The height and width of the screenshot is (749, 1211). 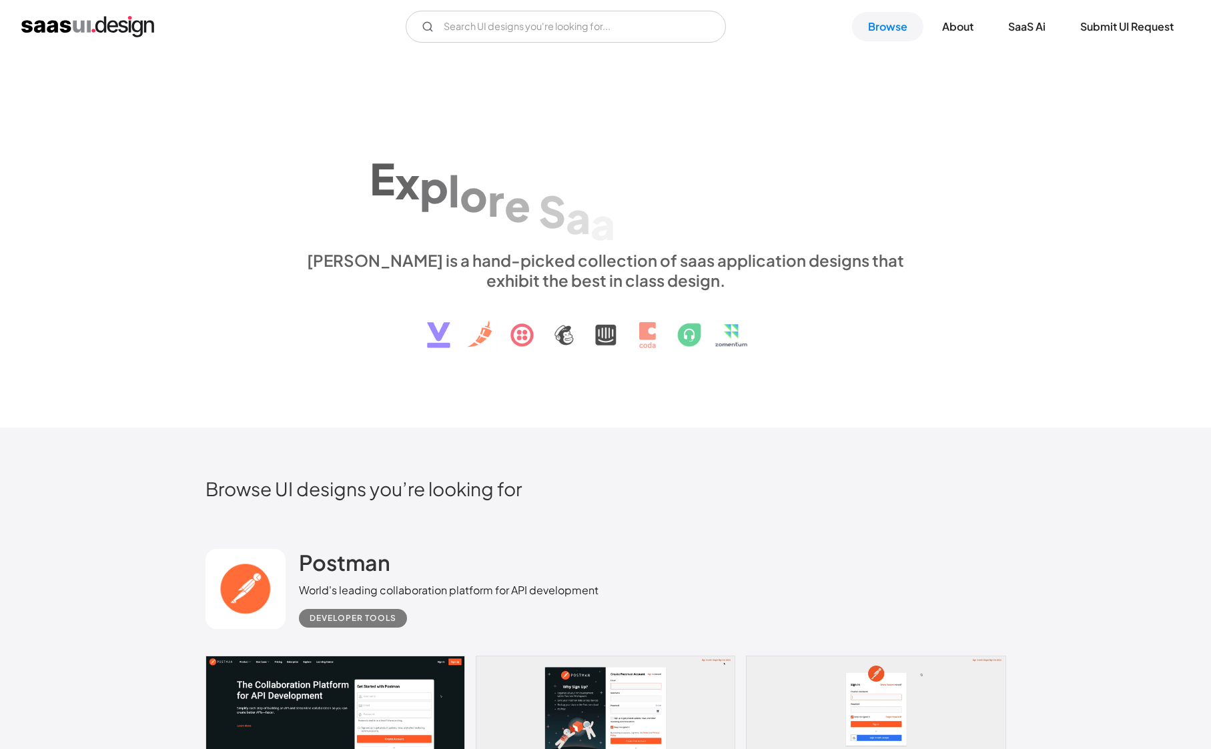 I want to click on a: SaaS Ai, so click(x=1027, y=27).